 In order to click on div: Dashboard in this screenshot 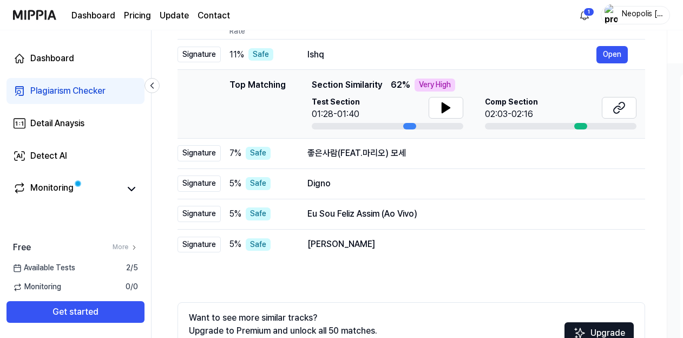, I will do `click(52, 58)`.